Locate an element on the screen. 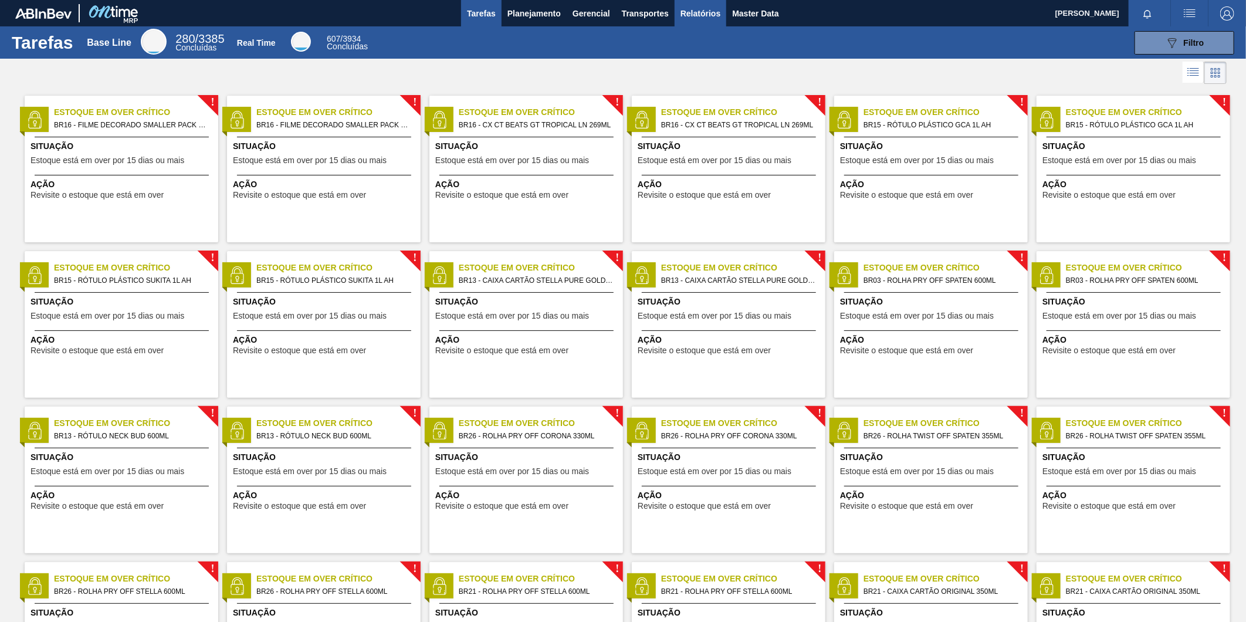 The height and width of the screenshot is (622, 1246). span: BR21 - ROLHA PRY OFF STELLA 600ML is located at coordinates (536, 591).